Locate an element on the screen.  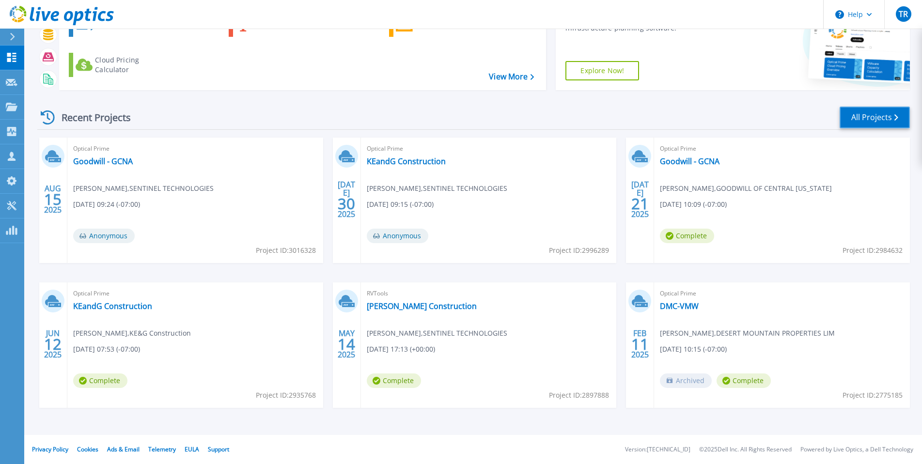
div: Cloud Pricing Calculator is located at coordinates (134, 65).